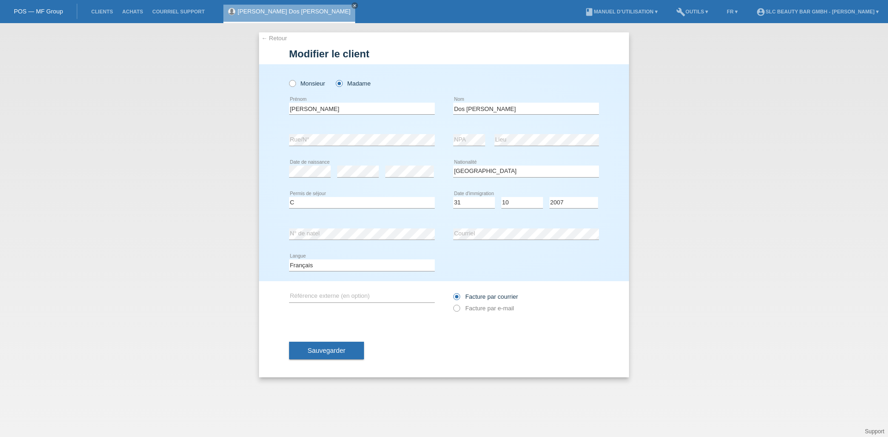 This screenshot has width=888, height=437. I want to click on label: Monsieur, so click(307, 83).